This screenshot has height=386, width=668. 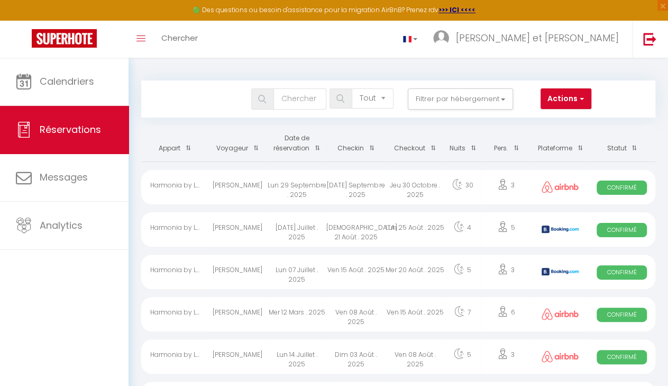 What do you see at coordinates (297, 143) in the screenshot?
I see `th: Sort by booking date` at bounding box center [297, 143].